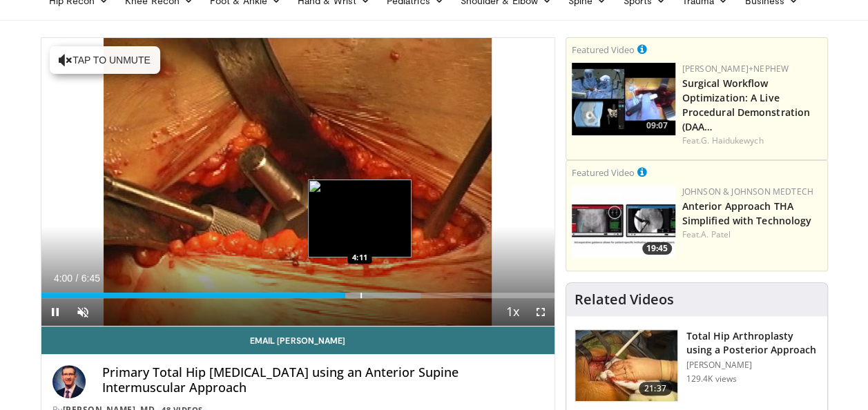  I want to click on h3: Total Hip Arthroplasty using a Posterior Approach, so click(752, 343).